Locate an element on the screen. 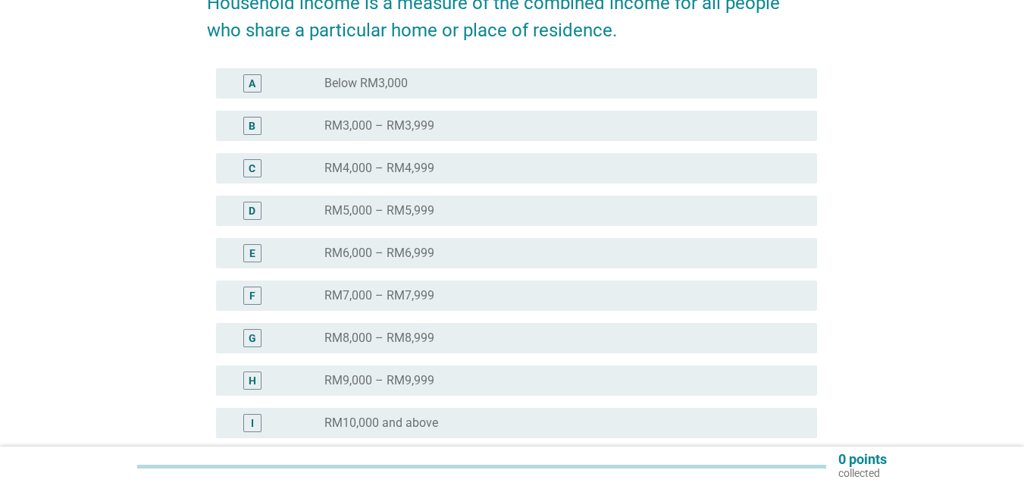 The image size is (1024, 486). div: D is located at coordinates (252, 211).